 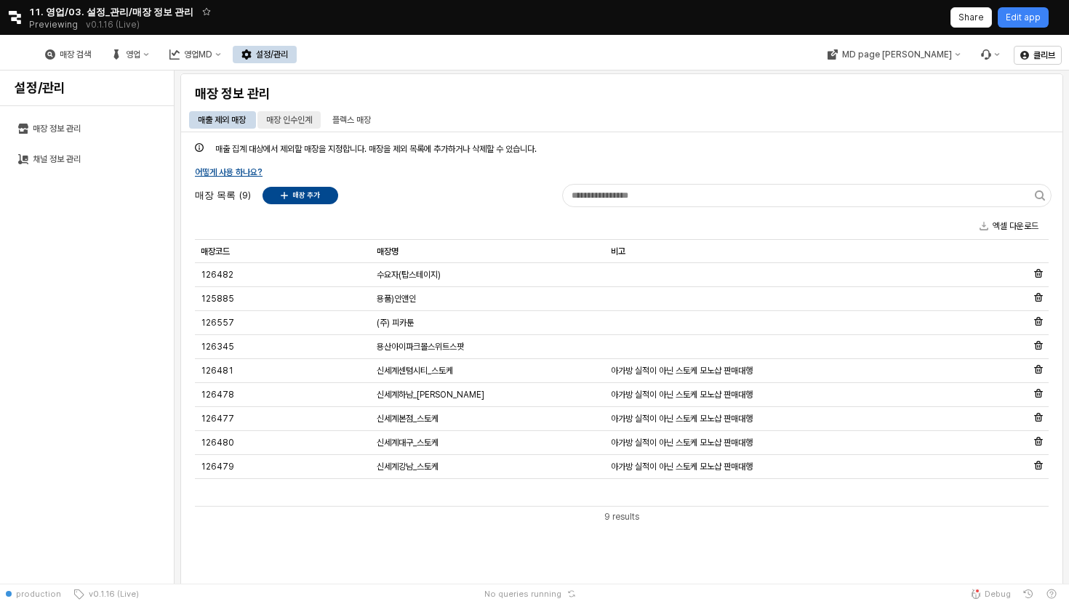 What do you see at coordinates (217, 299) in the screenshot?
I see `span: 125885` at bounding box center [217, 299].